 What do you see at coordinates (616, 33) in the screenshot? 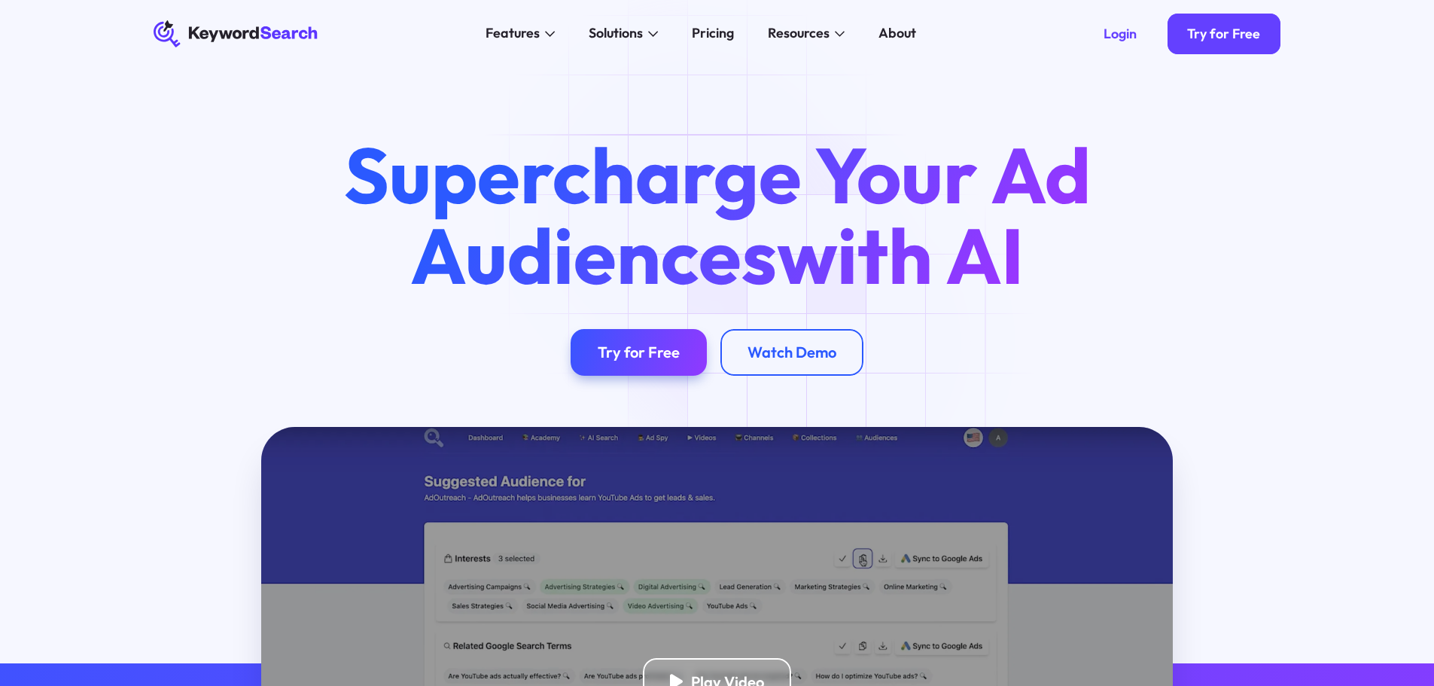
I see `div: Solutions` at bounding box center [616, 33].